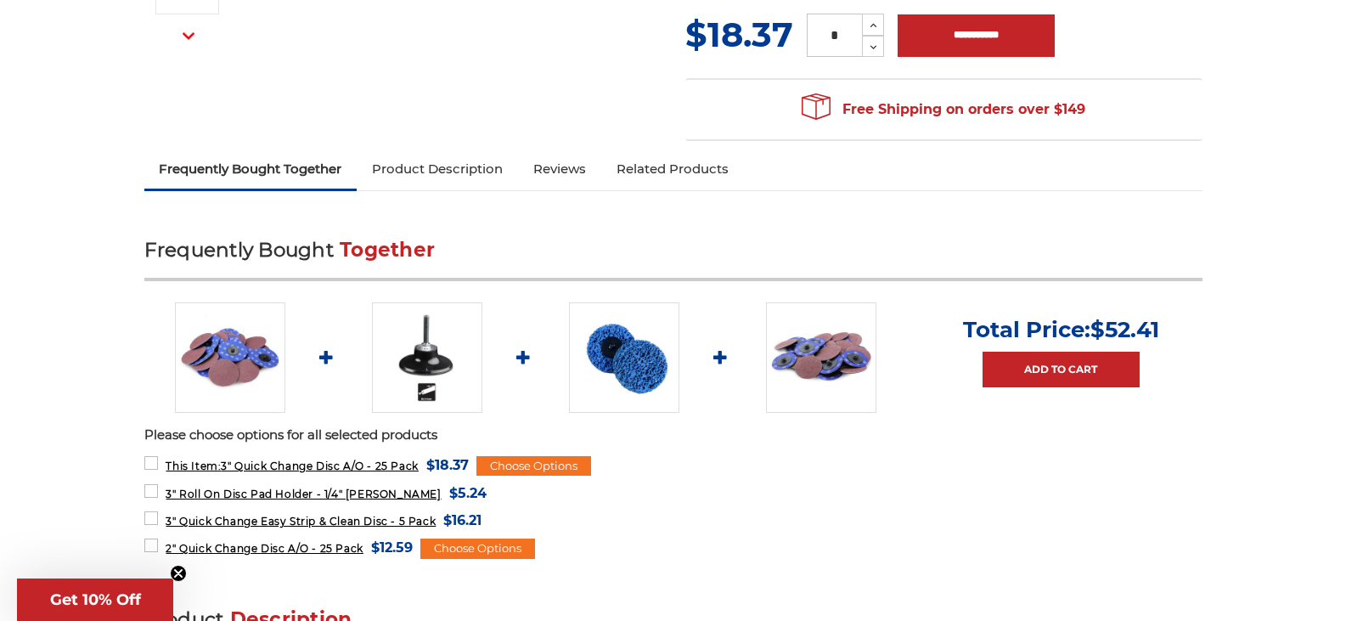  What do you see at coordinates (189, 36) in the screenshot?
I see `button: Next` at bounding box center [189, 36].